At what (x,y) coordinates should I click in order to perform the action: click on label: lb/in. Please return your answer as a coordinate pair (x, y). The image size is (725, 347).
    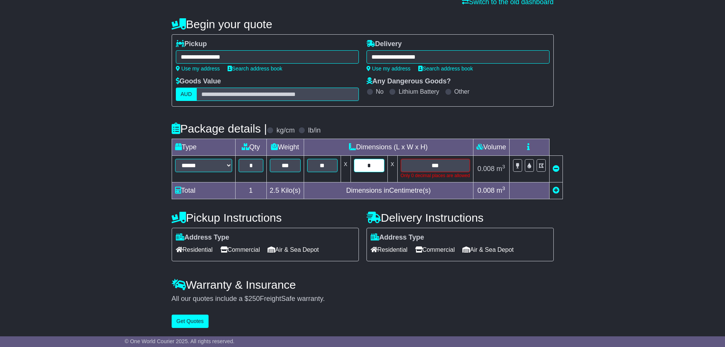
    Looking at the image, I should click on (314, 131).